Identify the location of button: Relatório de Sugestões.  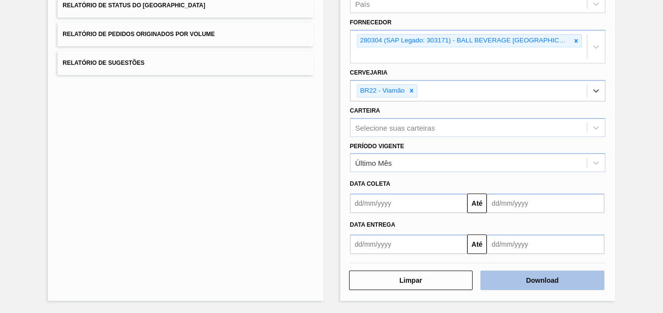
(185, 63).